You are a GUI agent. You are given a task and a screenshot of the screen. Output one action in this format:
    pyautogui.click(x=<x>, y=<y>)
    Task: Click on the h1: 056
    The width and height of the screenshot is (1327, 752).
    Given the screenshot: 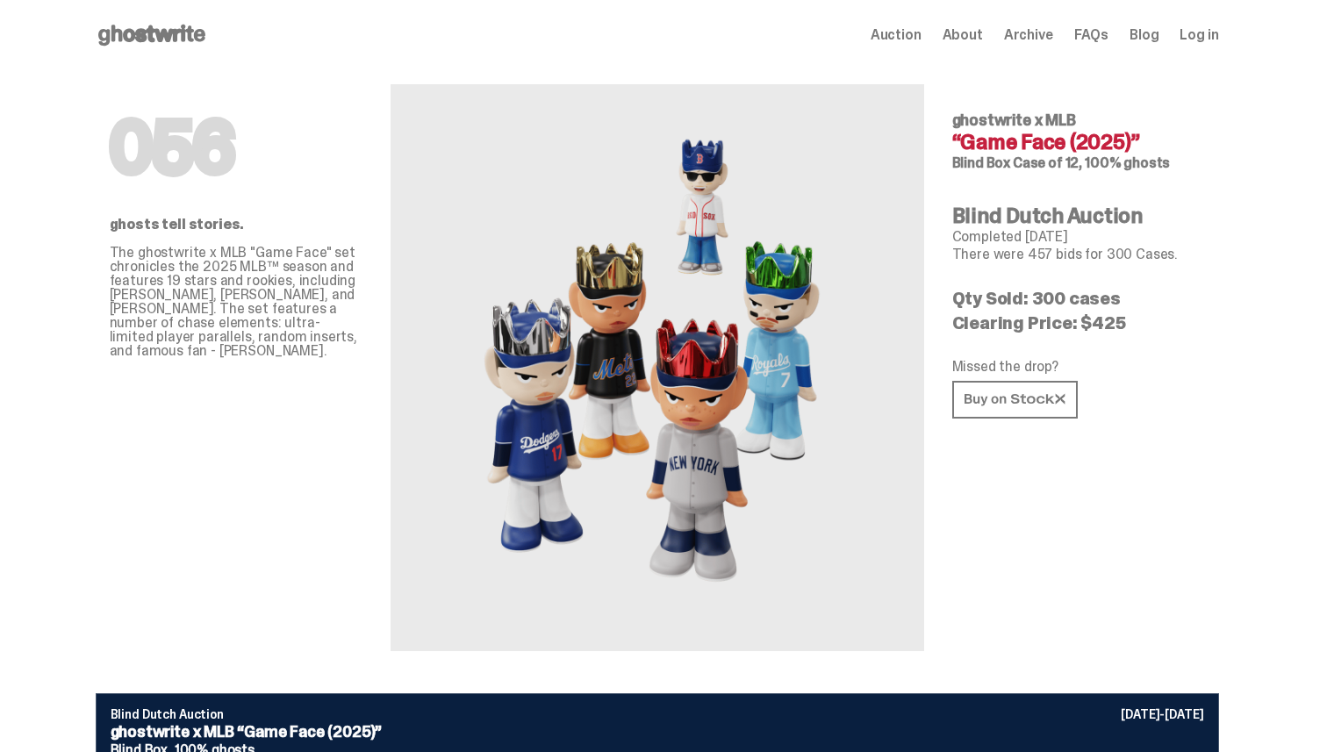 What is the action you would take?
    pyautogui.click(x=236, y=147)
    